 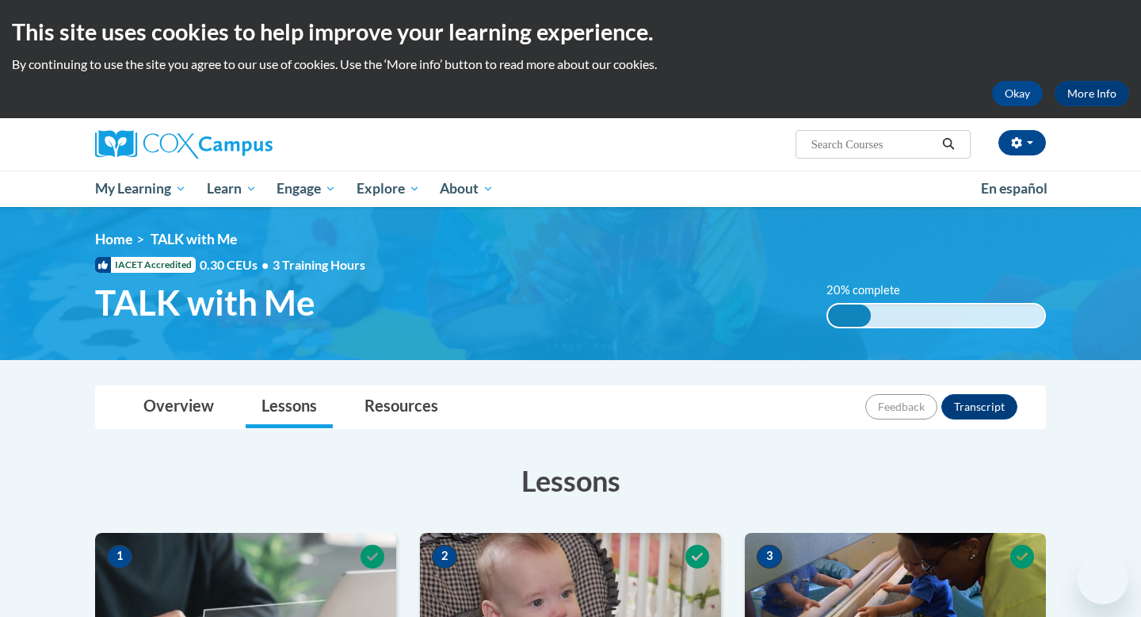 I want to click on div: 20% complete, so click(x=850, y=315).